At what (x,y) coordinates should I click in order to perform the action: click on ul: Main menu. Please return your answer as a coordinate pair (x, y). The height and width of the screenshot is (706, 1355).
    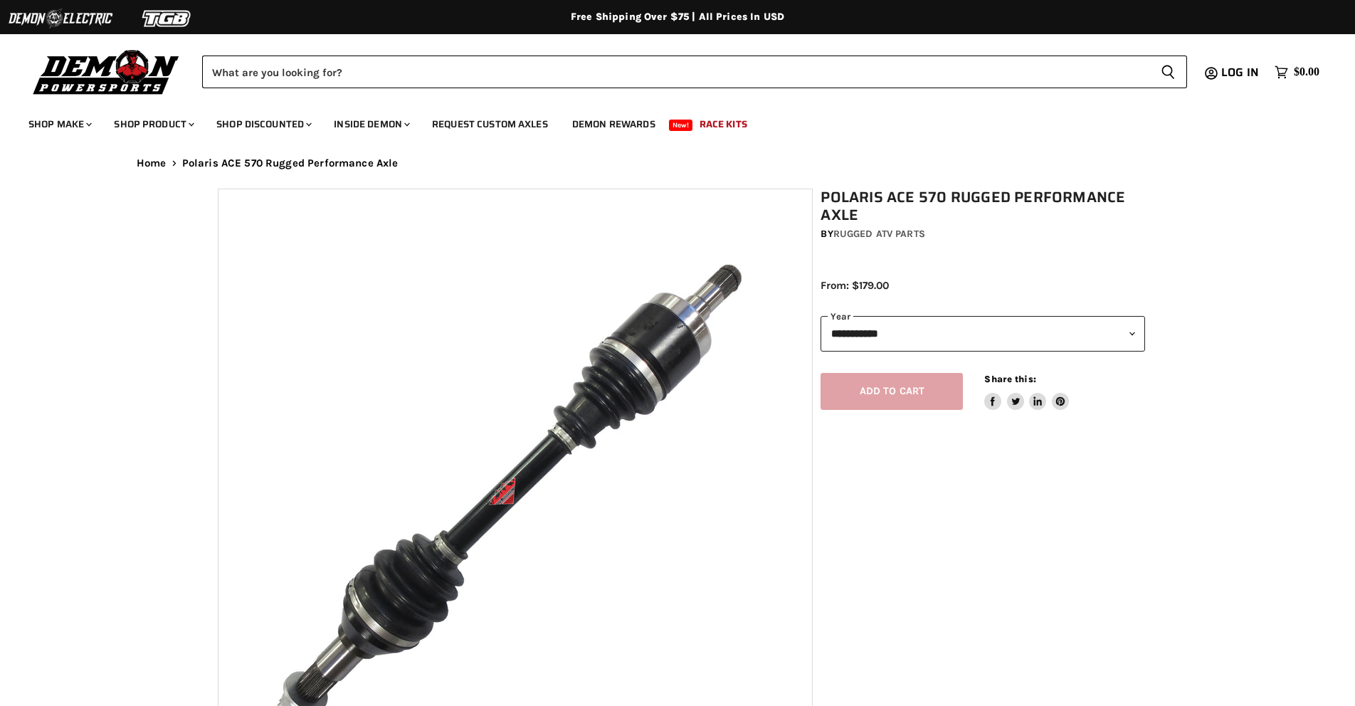
    Looking at the image, I should click on (667, 121).